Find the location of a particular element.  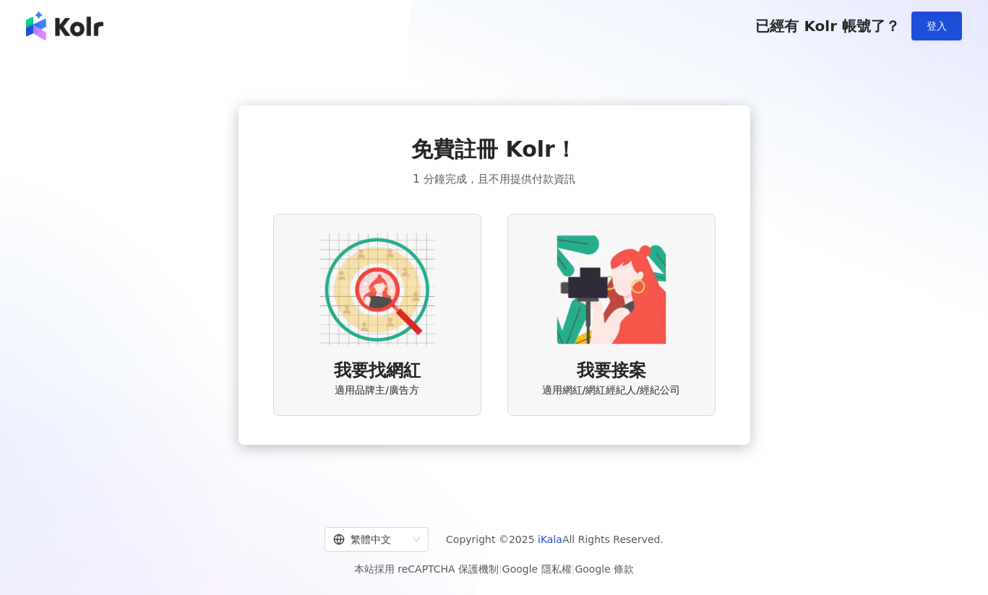

a: Google 條款 is located at coordinates (604, 569).